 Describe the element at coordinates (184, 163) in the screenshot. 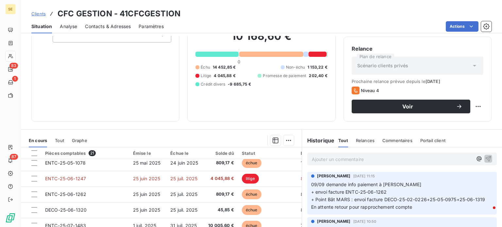

I see `span: 24 juin 2025` at that location.